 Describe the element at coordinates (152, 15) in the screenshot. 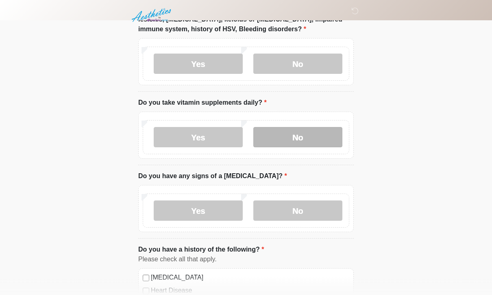

I see `img: Aesthetics by Emediate Cure Logo` at that location.